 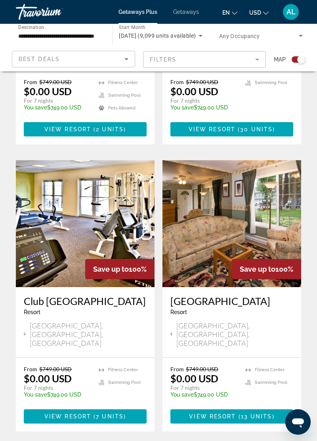 I want to click on span: Pets Allowed, so click(x=122, y=108).